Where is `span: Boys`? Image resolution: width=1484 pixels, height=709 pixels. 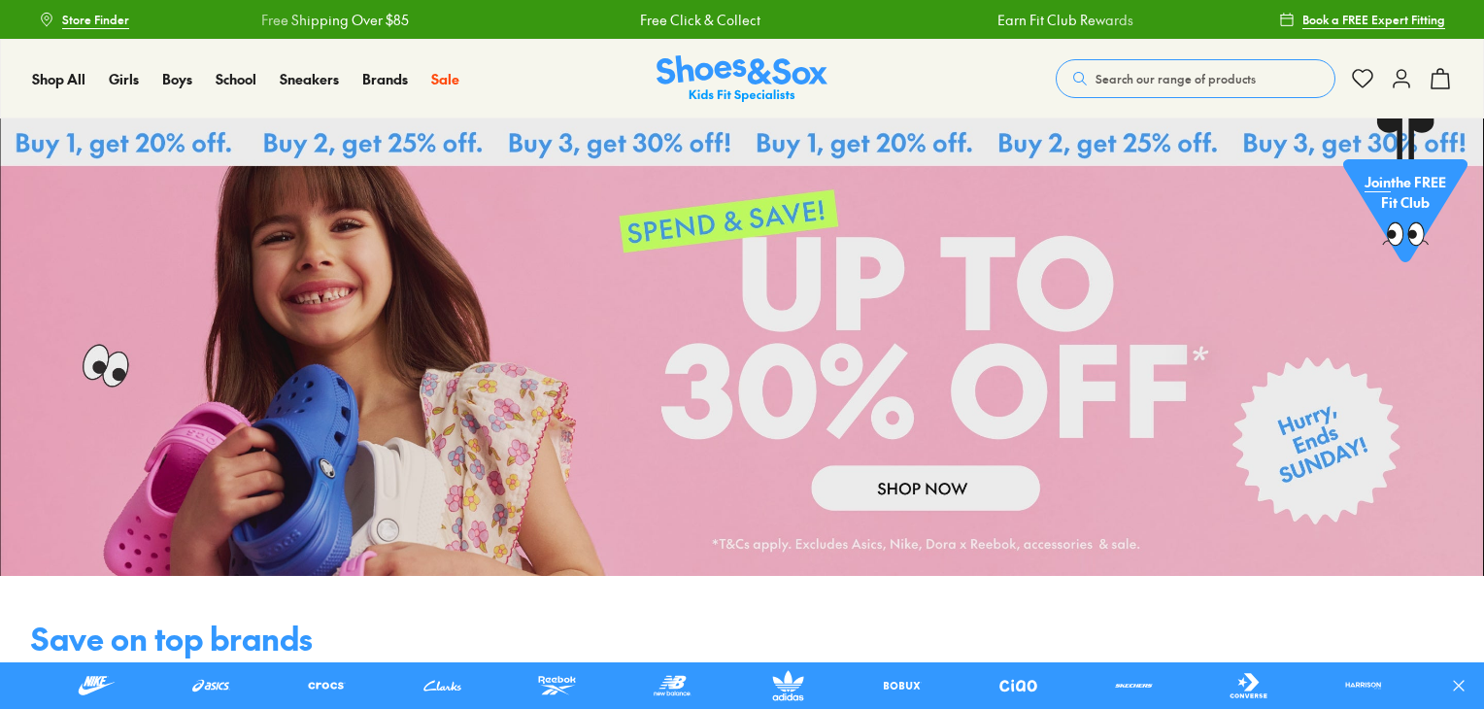
span: Boys is located at coordinates (177, 79).